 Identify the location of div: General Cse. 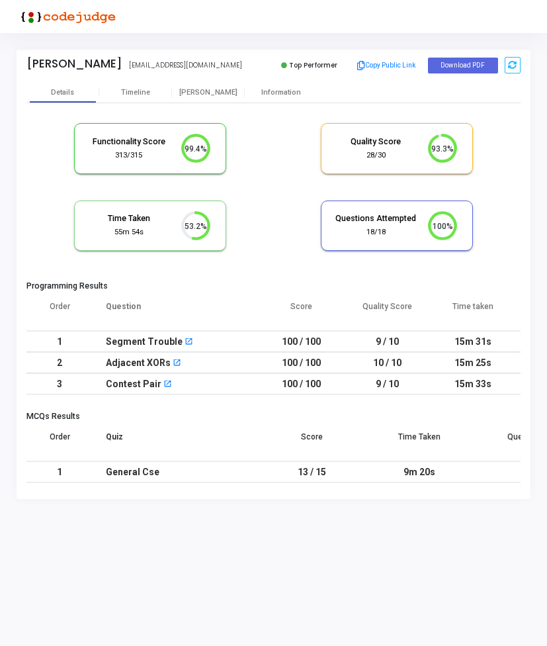
(175, 472).